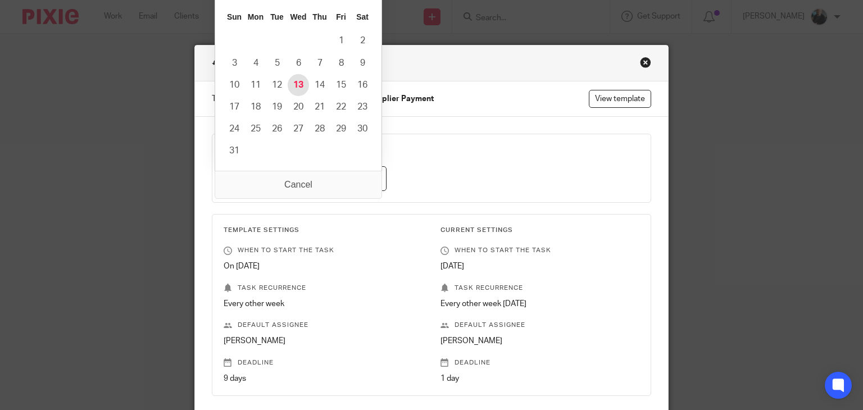 The height and width of the screenshot is (410, 863). I want to click on input: Use the arrow keys to pick a date, so click(305, 179).